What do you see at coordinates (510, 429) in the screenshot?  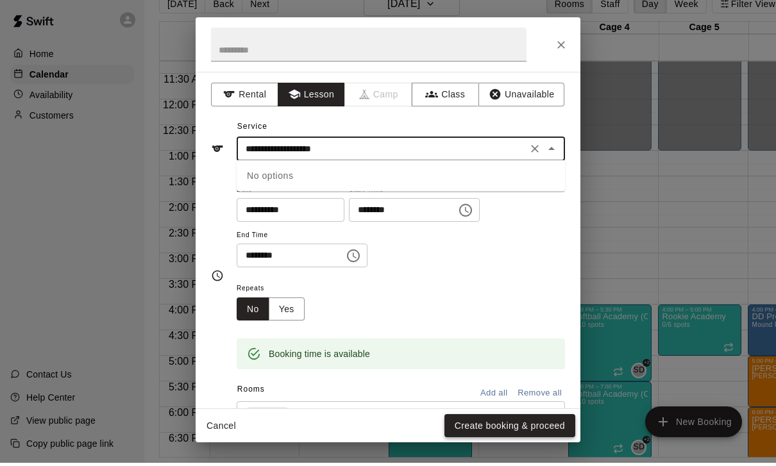 I see `button: Create booking & proceed` at bounding box center [510, 429].